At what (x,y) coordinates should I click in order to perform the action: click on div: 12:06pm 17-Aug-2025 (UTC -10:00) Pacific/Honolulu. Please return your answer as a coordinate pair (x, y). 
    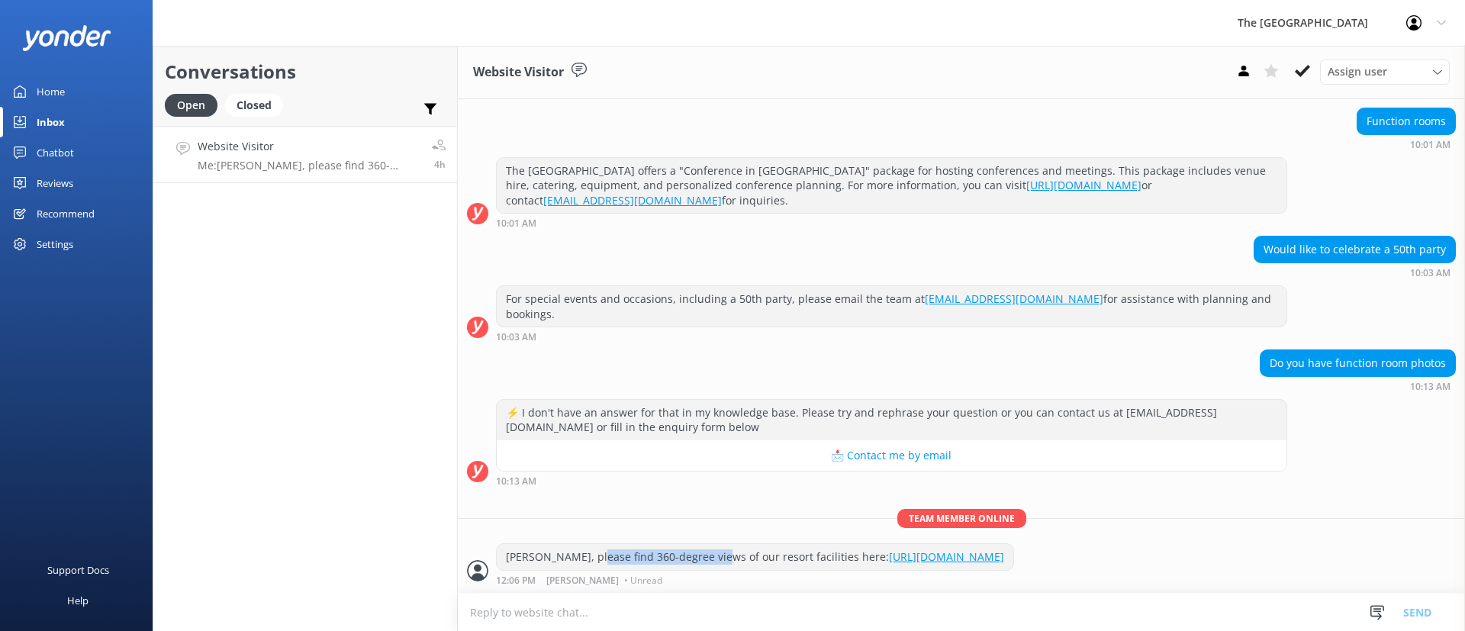
    Looking at the image, I should click on (755, 580).